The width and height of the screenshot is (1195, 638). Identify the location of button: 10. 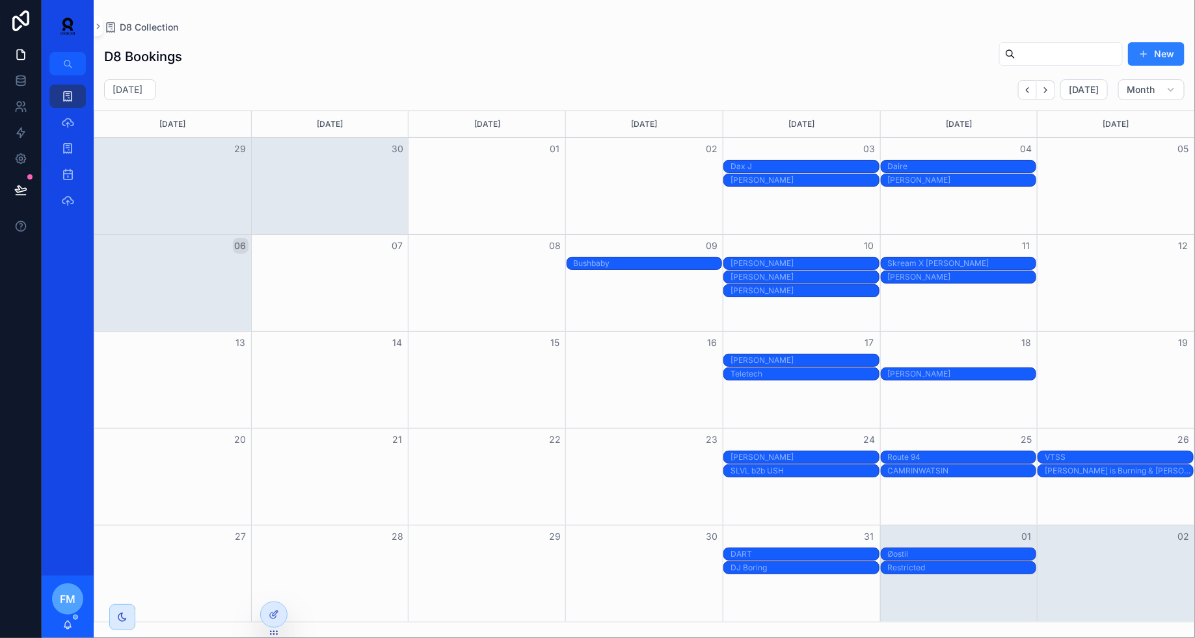
(869, 246).